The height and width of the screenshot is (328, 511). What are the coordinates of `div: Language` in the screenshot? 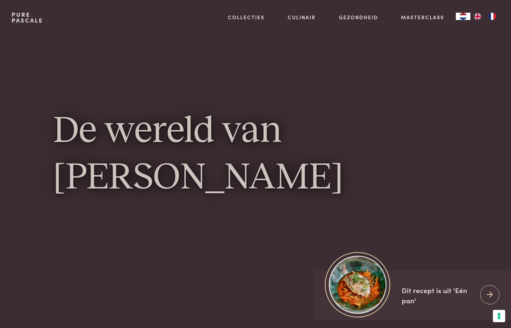 It's located at (463, 16).